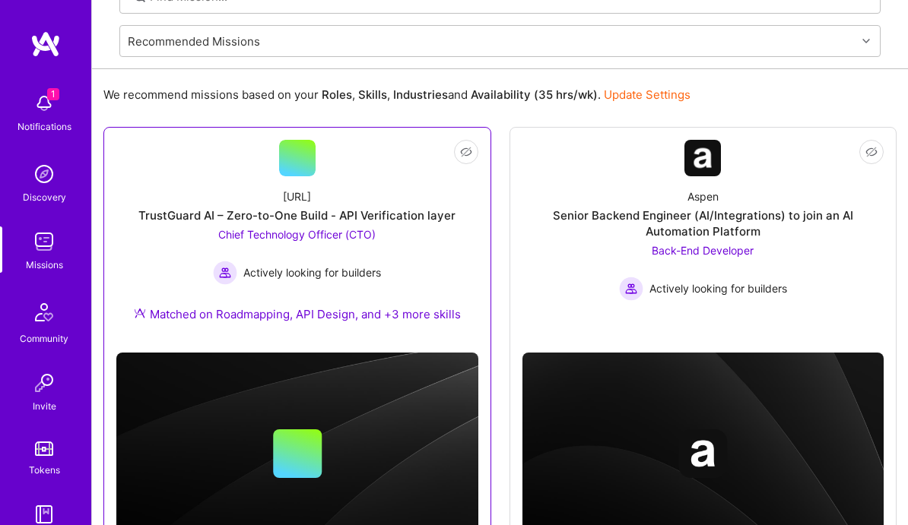 Image resolution: width=908 pixels, height=525 pixels. Describe the element at coordinates (46, 44) in the screenshot. I see `img: logo` at that location.